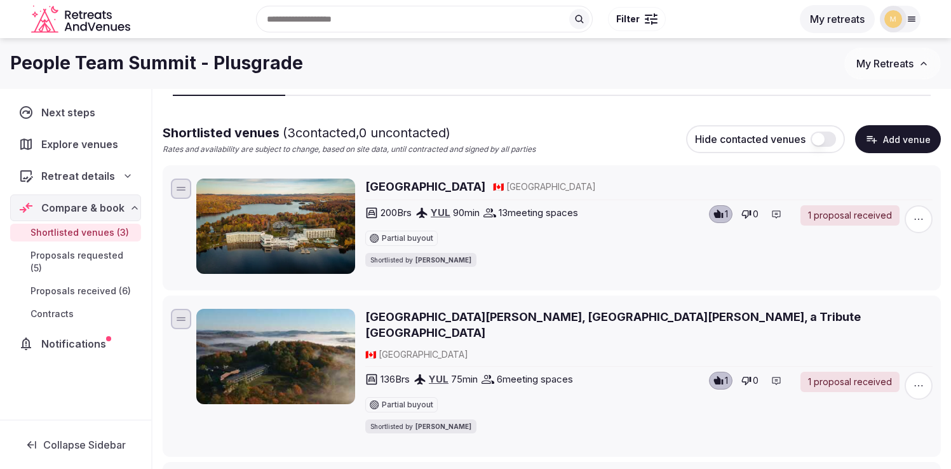 Image resolution: width=951 pixels, height=469 pixels. Describe the element at coordinates (898, 139) in the screenshot. I see `button: Add venue` at that location.